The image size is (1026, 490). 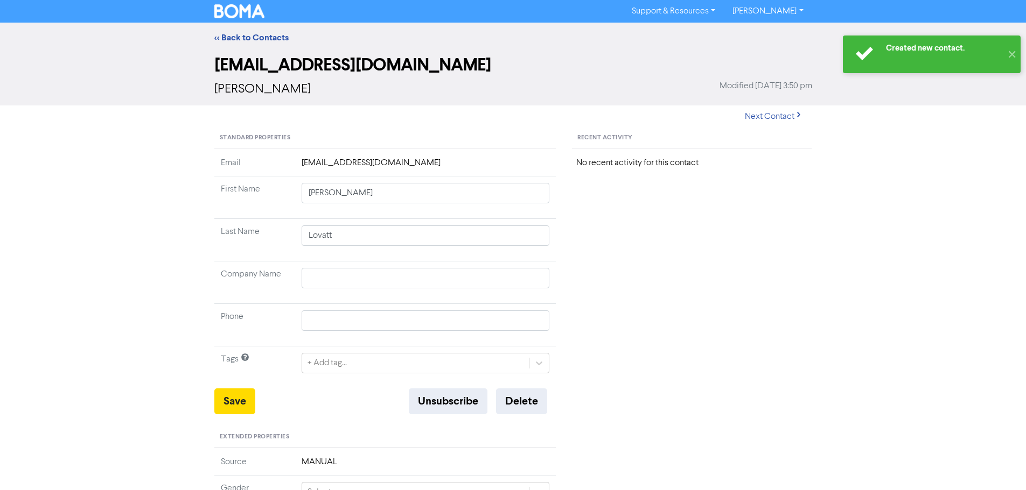 I want to click on div: Created new contact., so click(x=943, y=48).